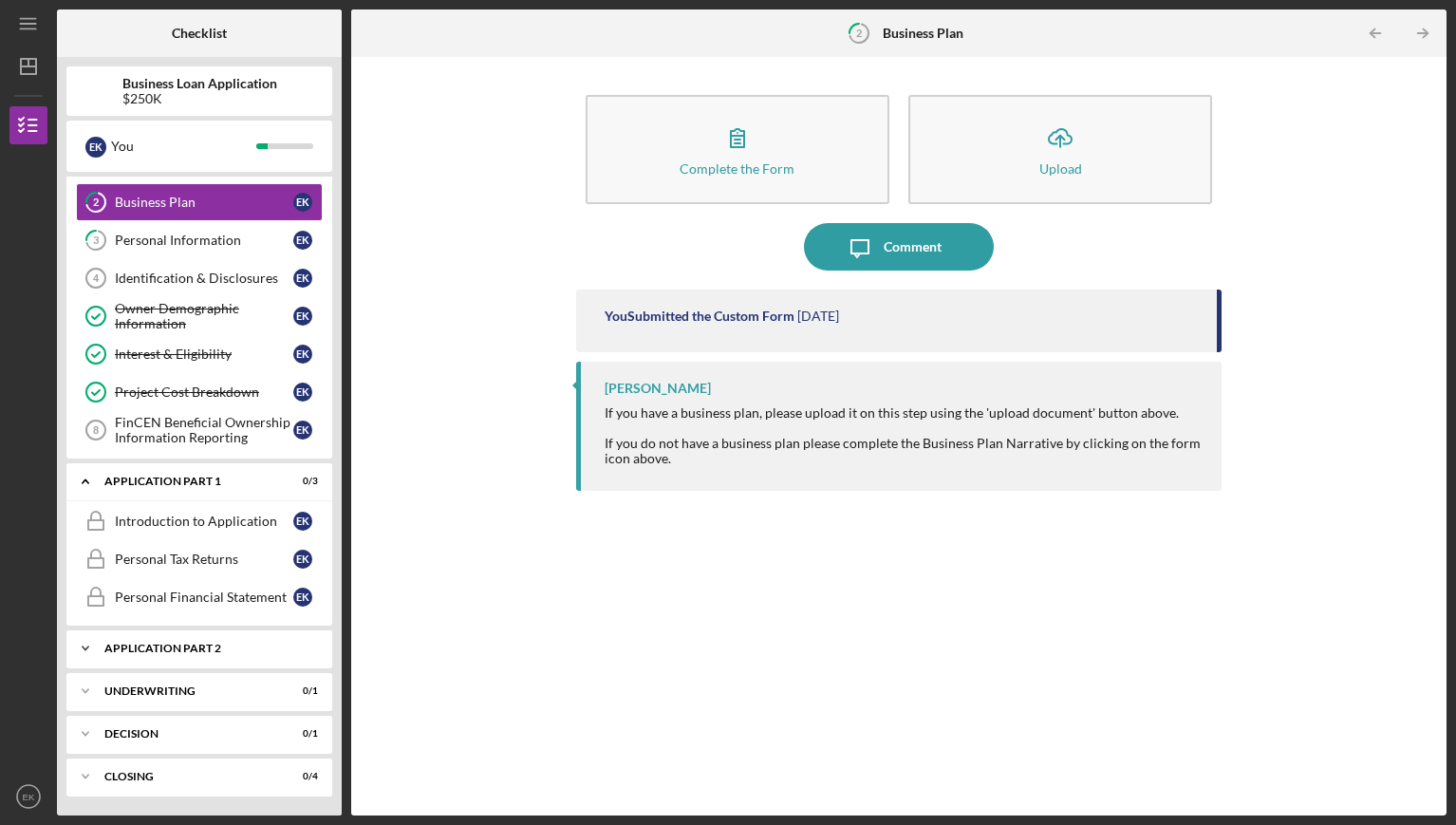 The image size is (1456, 825). I want to click on div: If you have a business plan, please upload it on this step using the 'upload document' button abo..., so click(903, 436).